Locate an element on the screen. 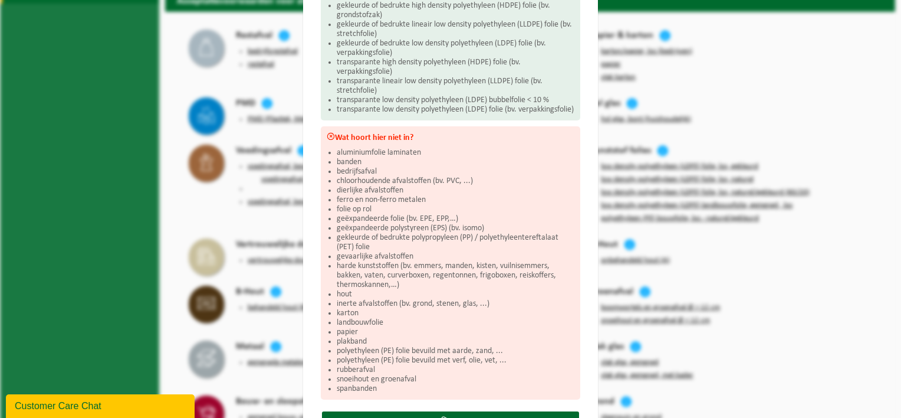 The height and width of the screenshot is (418, 901). li: transparante lineair low density polyethyleen (LLDPE) folie (bv. stretchfolie) is located at coordinates (455, 86).